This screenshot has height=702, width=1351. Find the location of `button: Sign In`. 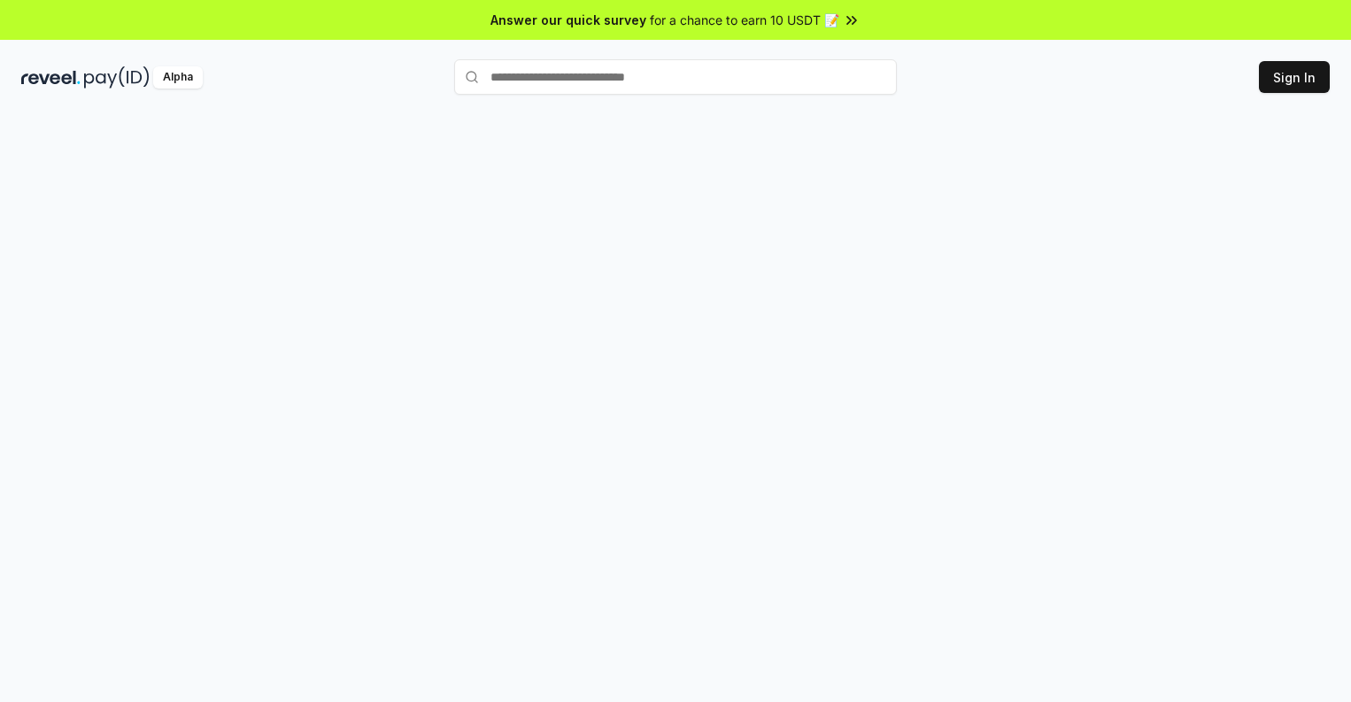

button: Sign In is located at coordinates (1294, 77).